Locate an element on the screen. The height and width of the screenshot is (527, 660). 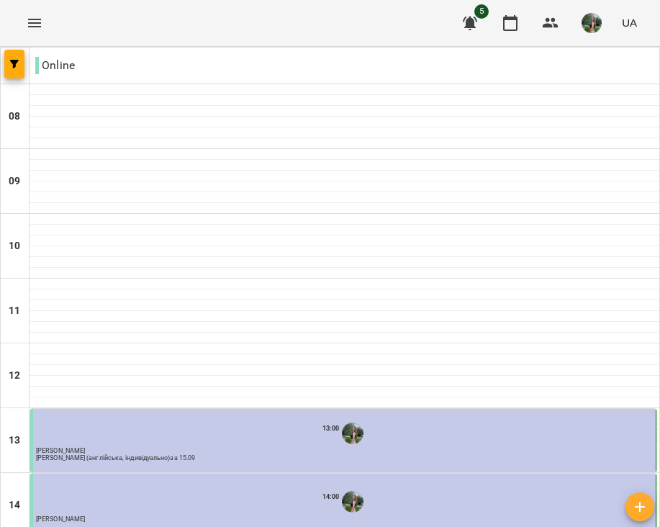
h6: 10 is located at coordinates (14, 246).